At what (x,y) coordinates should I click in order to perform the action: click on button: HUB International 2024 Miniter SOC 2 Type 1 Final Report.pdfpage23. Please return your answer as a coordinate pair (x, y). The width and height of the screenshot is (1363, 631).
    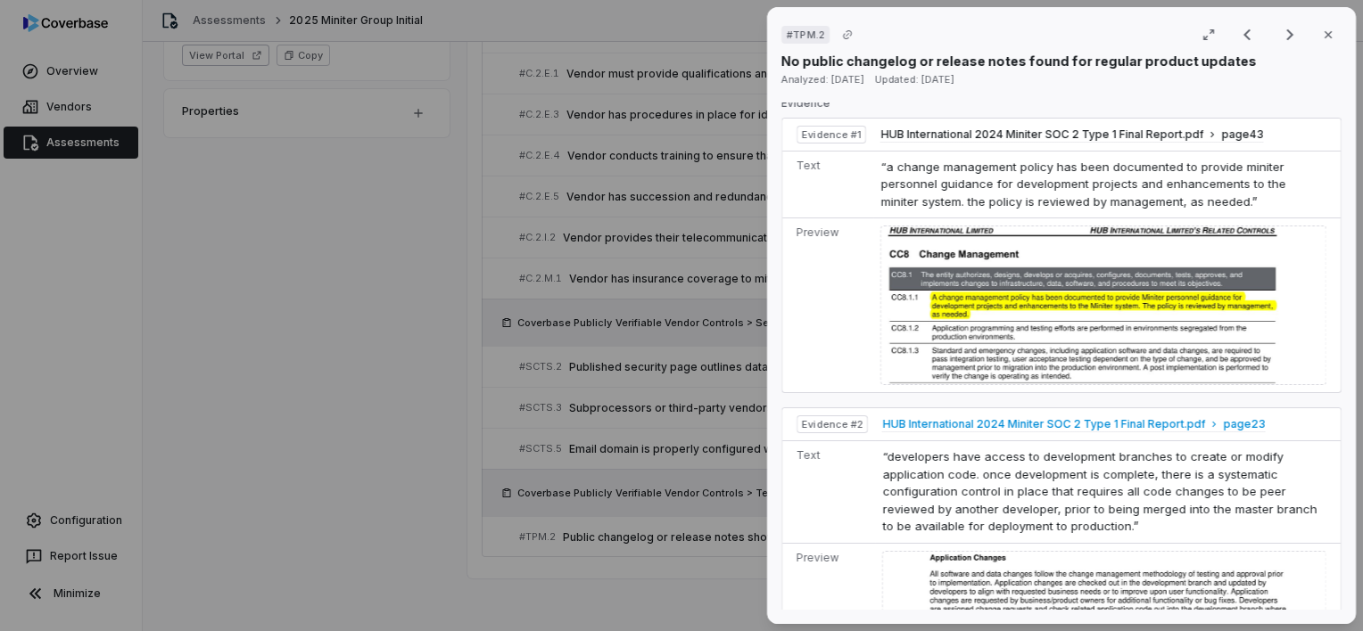
    Looking at the image, I should click on (1073, 425).